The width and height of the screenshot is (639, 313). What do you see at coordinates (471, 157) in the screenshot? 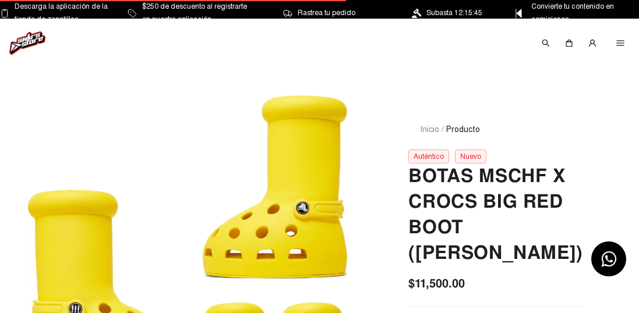
I see `font: Nuevo` at bounding box center [471, 157].